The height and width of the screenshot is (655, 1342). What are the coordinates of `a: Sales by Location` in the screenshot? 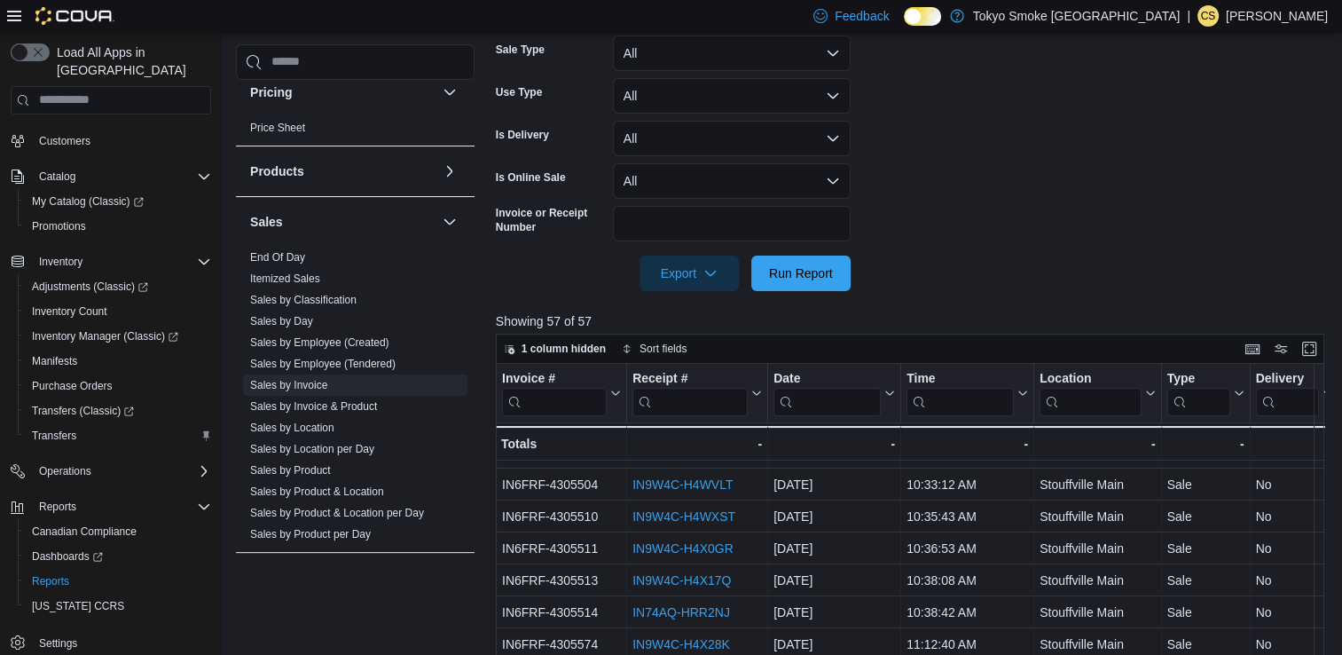 It's located at (292, 428).